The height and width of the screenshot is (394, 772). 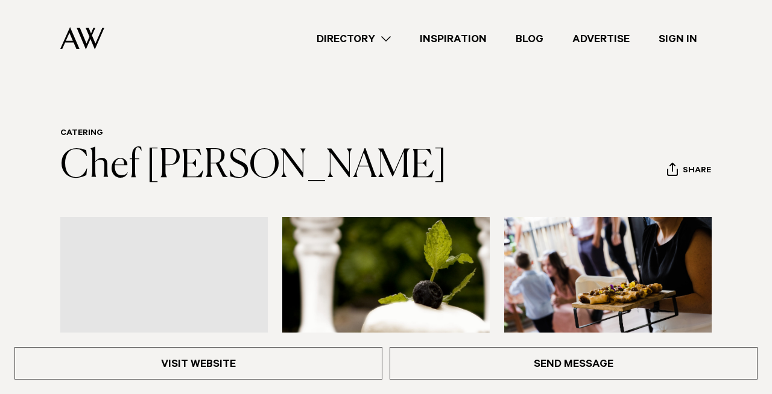 What do you see at coordinates (82, 38) in the screenshot?
I see `img: Auckland Weddings Logo` at bounding box center [82, 38].